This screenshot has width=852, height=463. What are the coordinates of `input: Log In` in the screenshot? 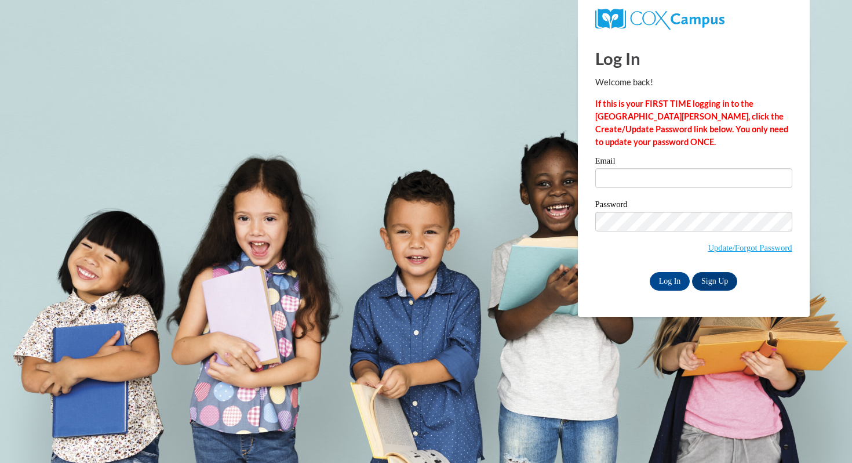 It's located at (670, 281).